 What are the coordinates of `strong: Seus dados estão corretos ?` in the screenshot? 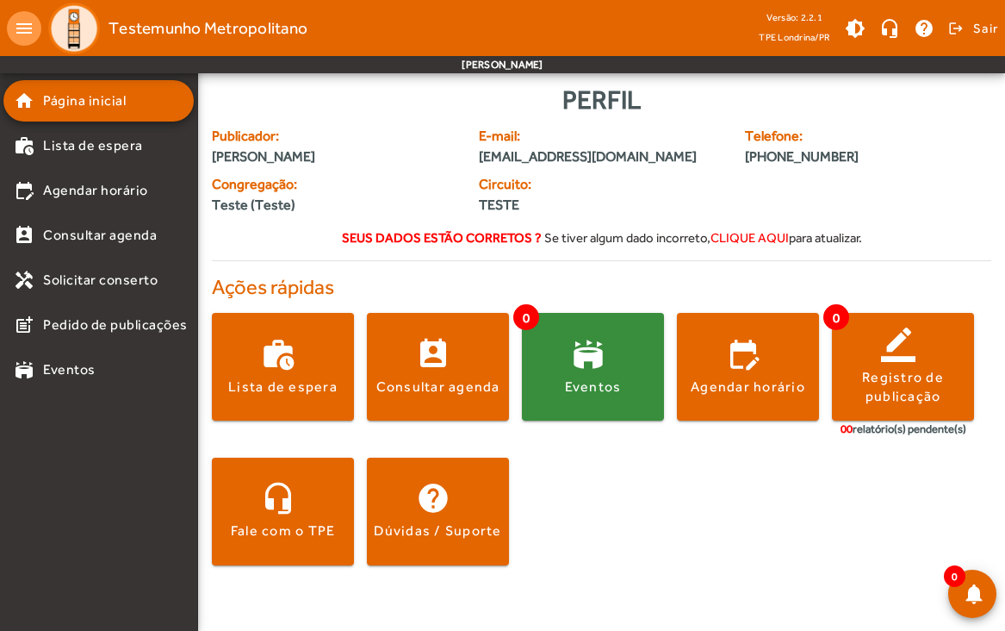 It's located at (442, 237).